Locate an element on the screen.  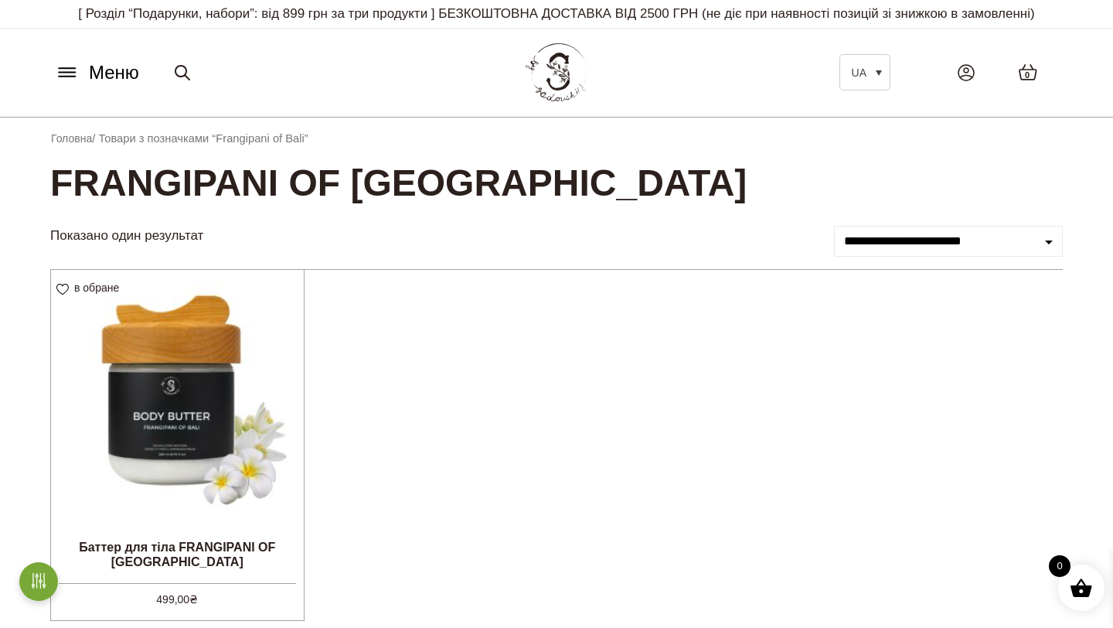
a: Головна is located at coordinates (71, 138).